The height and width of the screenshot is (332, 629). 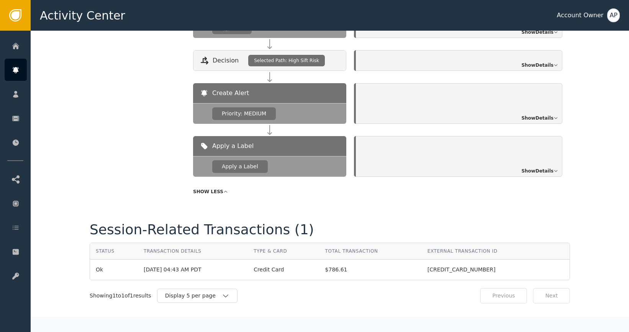 What do you see at coordinates (370, 269) in the screenshot?
I see `span: $786.61` at bounding box center [370, 269].